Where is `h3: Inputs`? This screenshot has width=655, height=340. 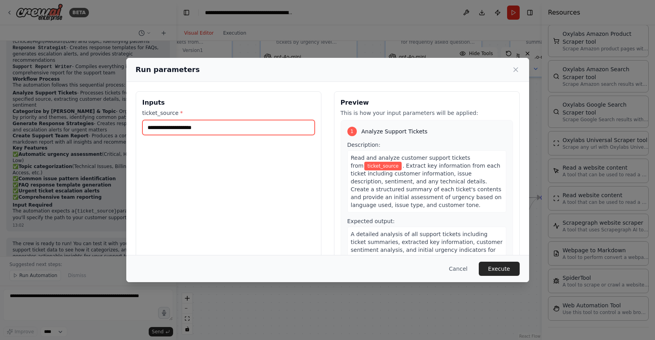
h3: Inputs is located at coordinates (228, 103).